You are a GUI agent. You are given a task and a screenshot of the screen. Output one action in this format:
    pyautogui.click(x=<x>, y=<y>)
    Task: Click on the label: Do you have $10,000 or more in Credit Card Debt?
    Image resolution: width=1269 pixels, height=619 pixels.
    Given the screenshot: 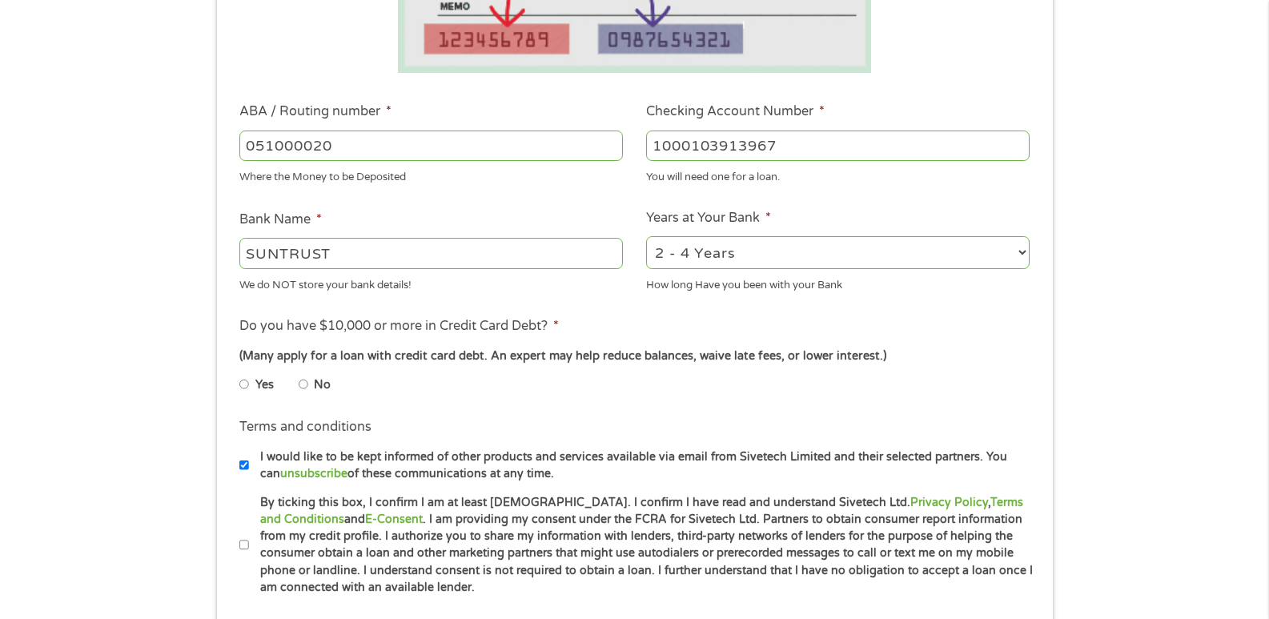 What is the action you would take?
    pyautogui.click(x=399, y=326)
    